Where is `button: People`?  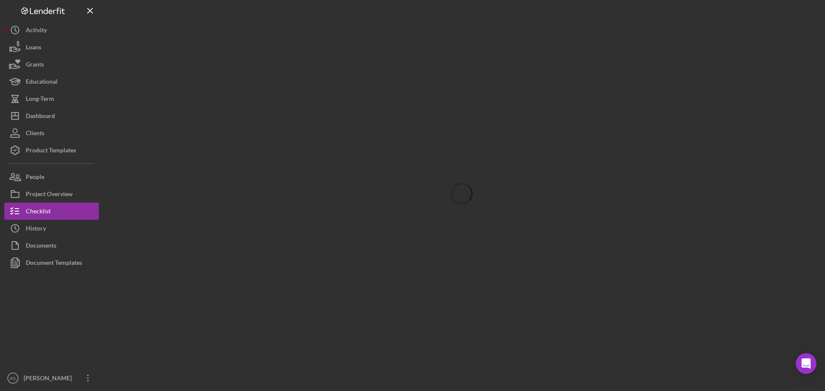
button: People is located at coordinates (52, 177).